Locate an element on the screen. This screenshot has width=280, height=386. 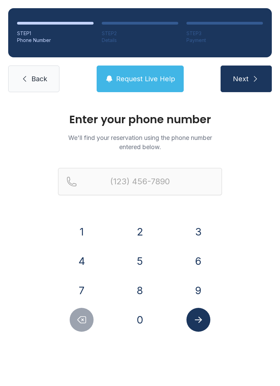
span: Next is located at coordinates (241, 79).